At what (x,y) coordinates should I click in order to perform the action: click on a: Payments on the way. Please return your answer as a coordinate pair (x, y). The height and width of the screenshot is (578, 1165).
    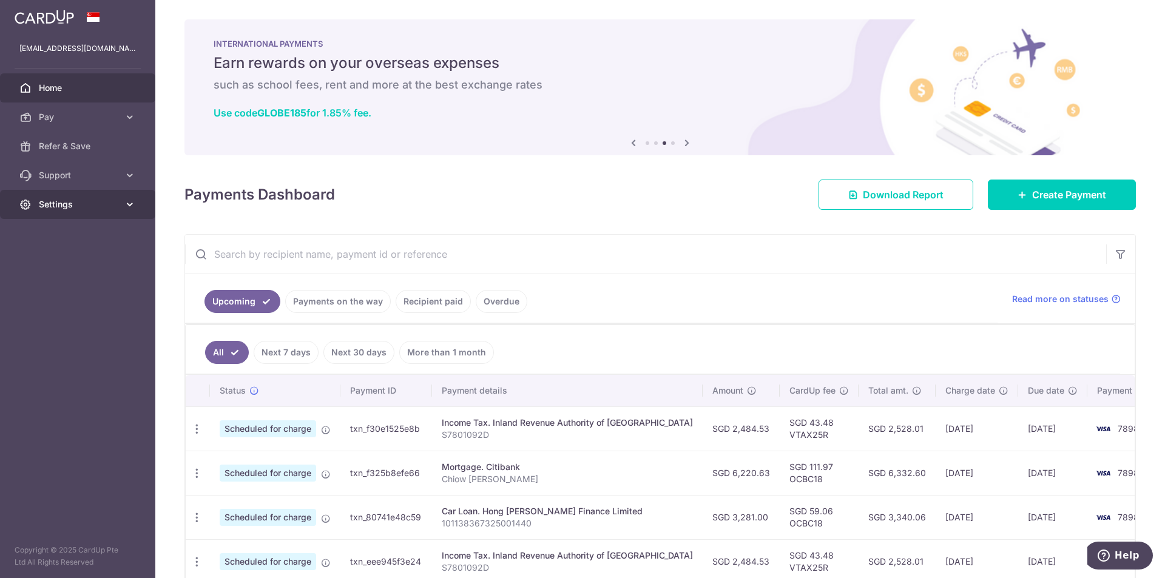
    Looking at the image, I should click on (338, 302).